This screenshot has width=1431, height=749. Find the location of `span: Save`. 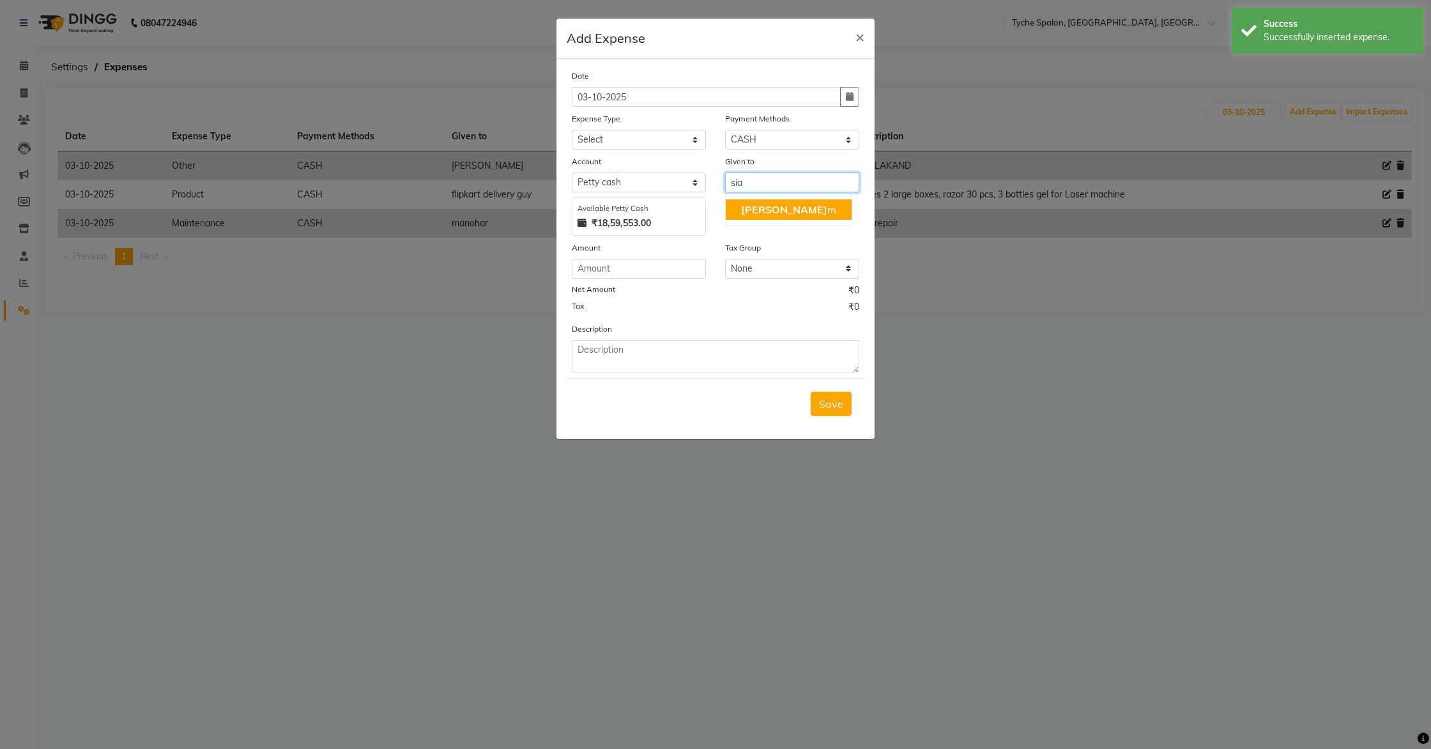

span: Save is located at coordinates (831, 404).